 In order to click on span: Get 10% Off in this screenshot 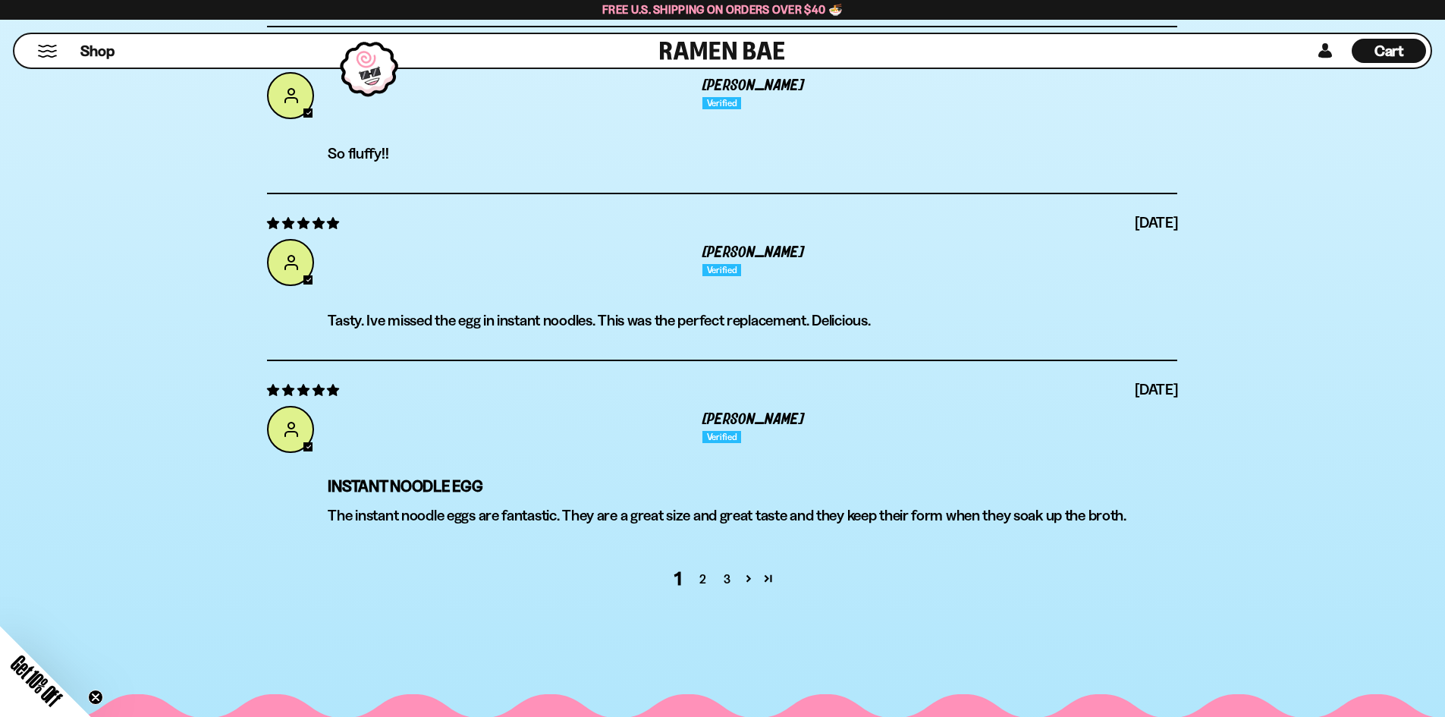, I will do `click(36, 680)`.